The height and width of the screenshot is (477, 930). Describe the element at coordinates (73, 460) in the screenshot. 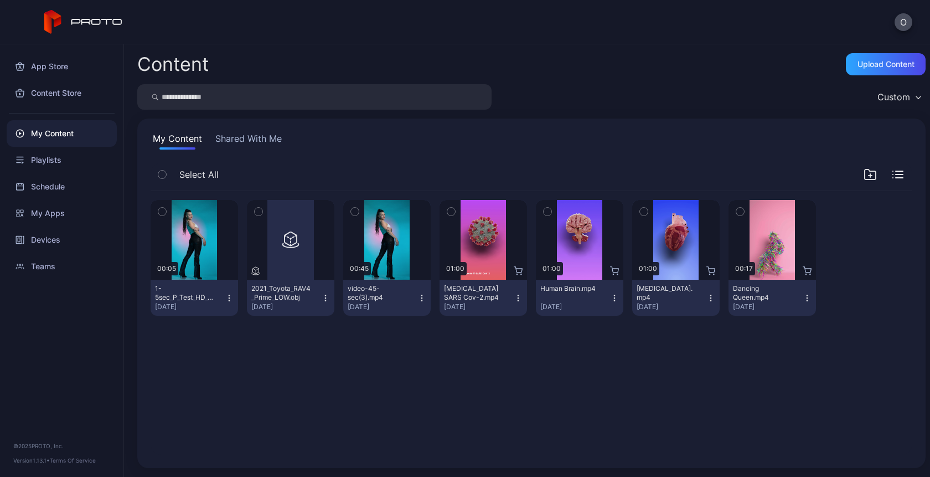

I see `a: Terms Of Service` at that location.